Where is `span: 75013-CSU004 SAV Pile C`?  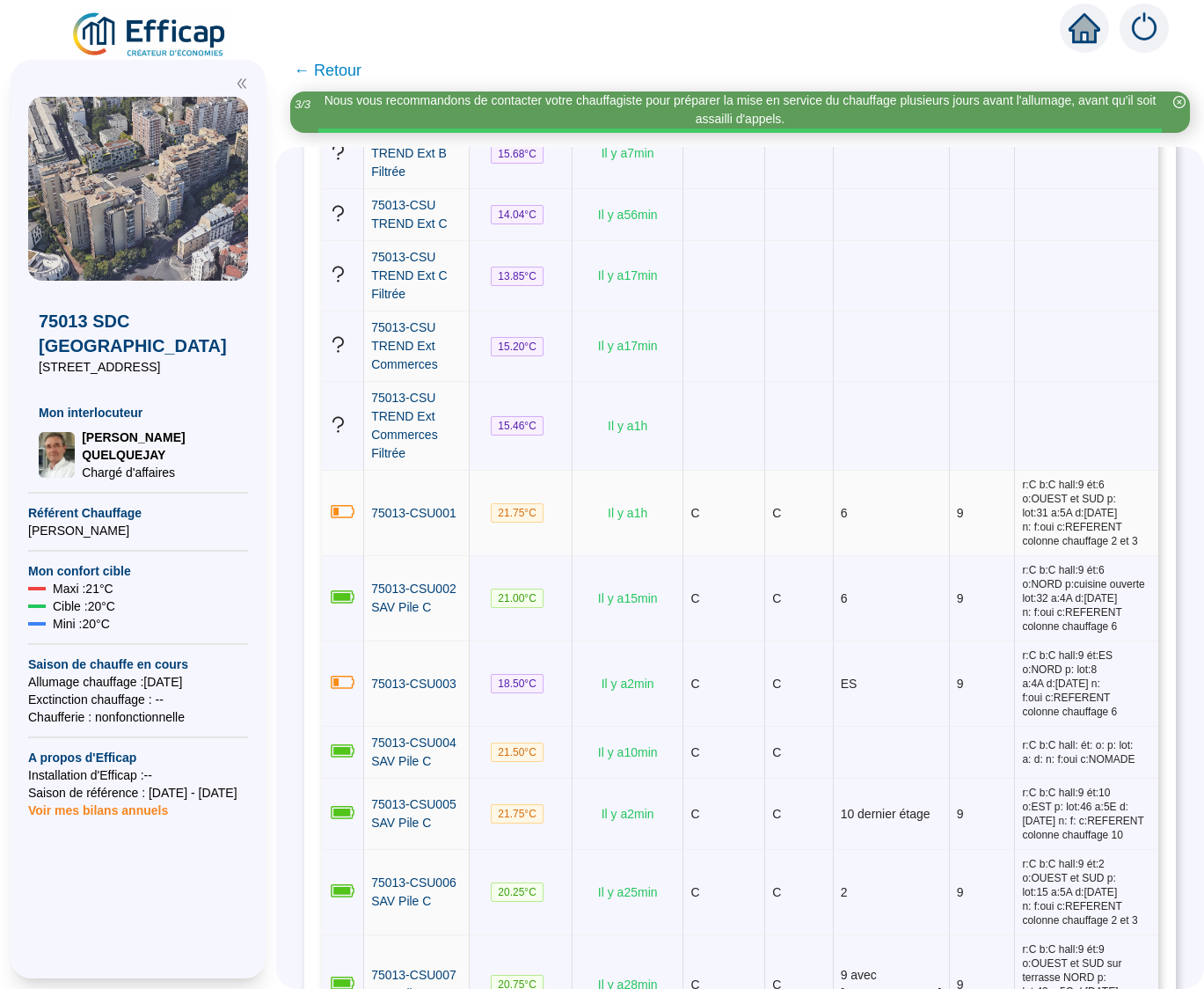
span: 75013-CSU004 SAV Pile C is located at coordinates (413, 752).